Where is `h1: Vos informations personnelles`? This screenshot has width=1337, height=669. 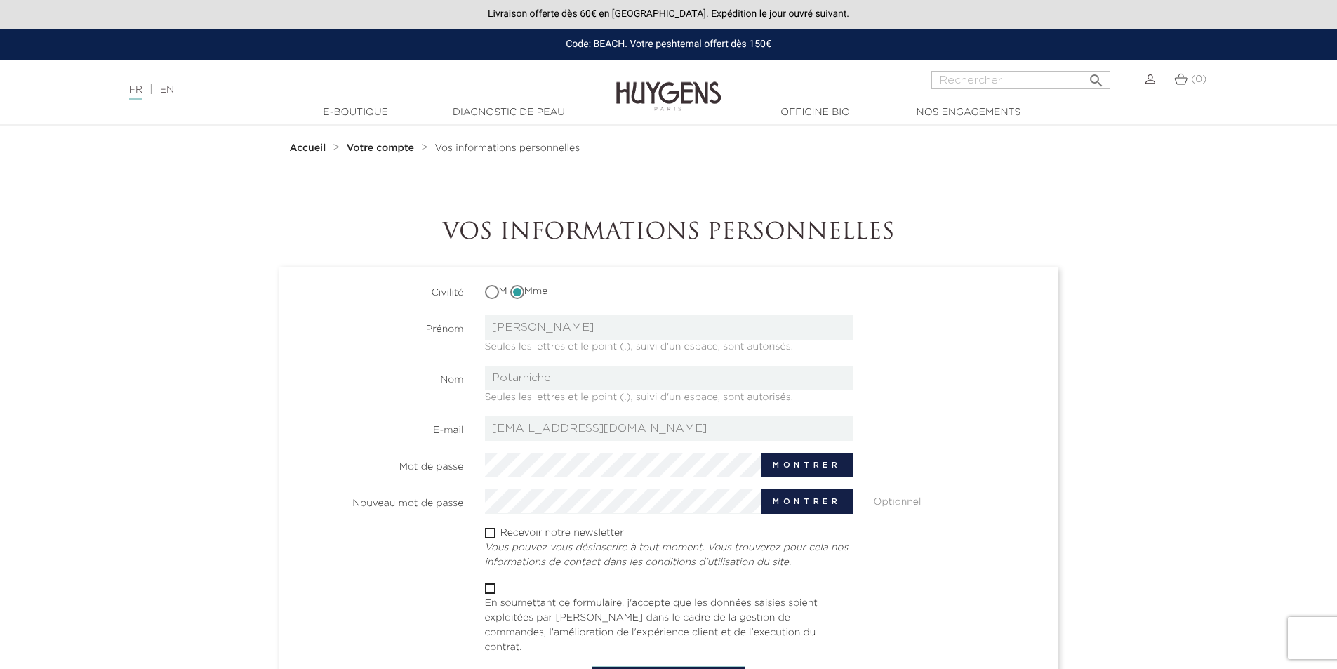
h1: Vos informations personnelles is located at coordinates (669, 233).